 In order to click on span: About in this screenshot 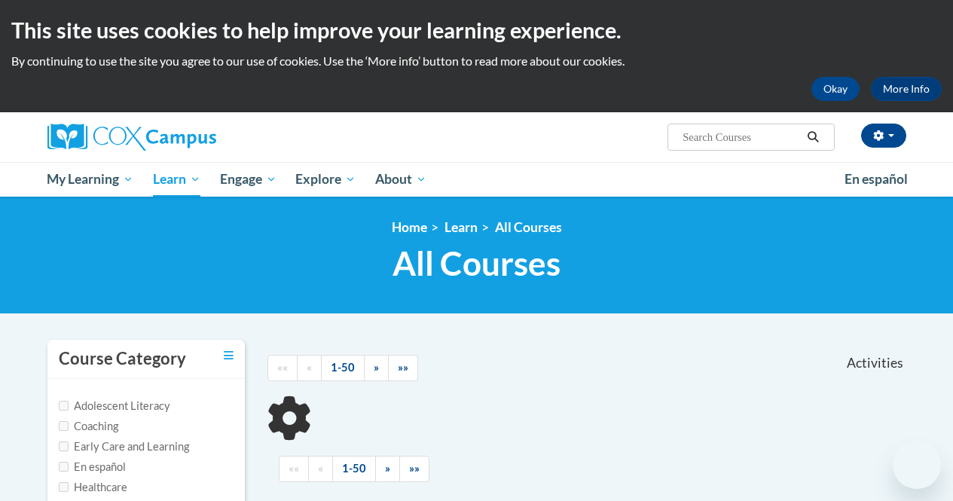, I will do `click(401, 179)`.